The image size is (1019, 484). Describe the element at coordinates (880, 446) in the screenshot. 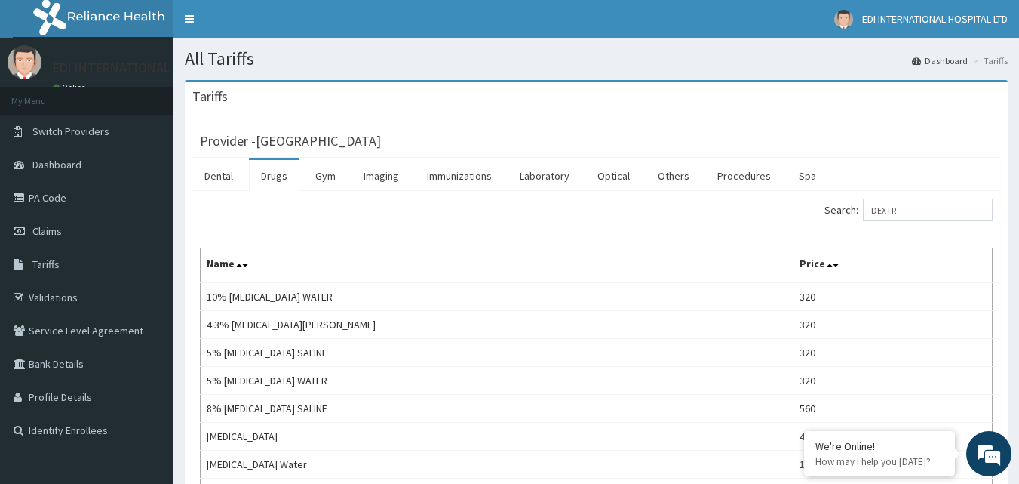

I see `div: We're Online!` at that location.